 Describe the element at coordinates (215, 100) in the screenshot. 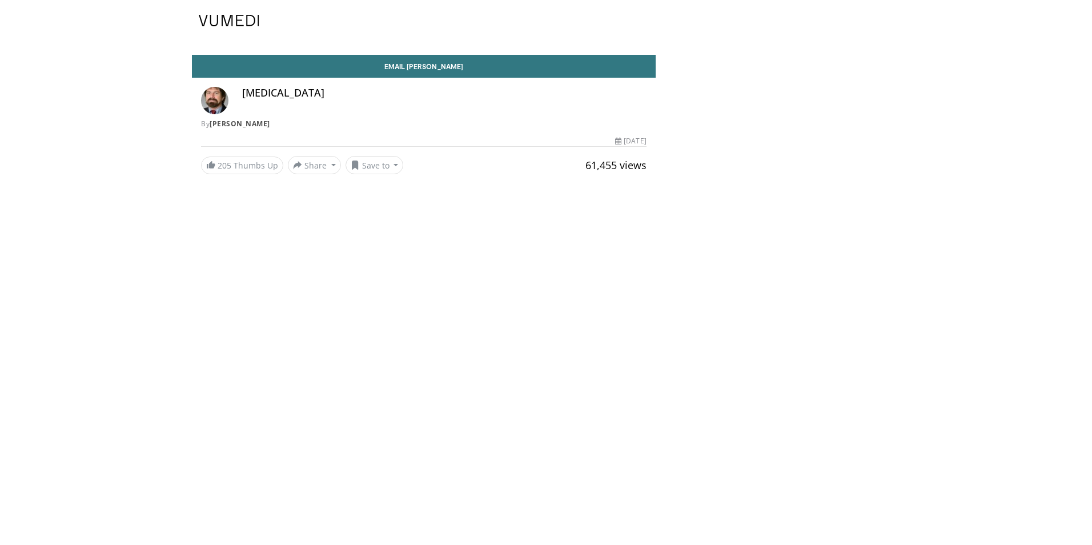

I see `img: Avatar` at that location.